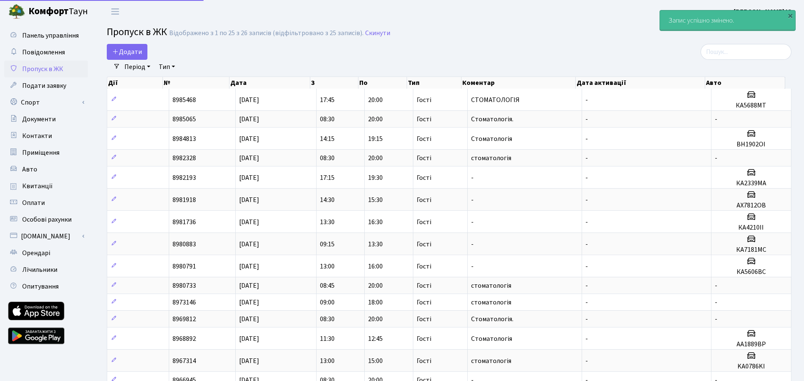 Image resolution: width=804 pixels, height=381 pixels. Describe the element at coordinates (41, 153) in the screenshot. I see `span: Приміщення` at that location.